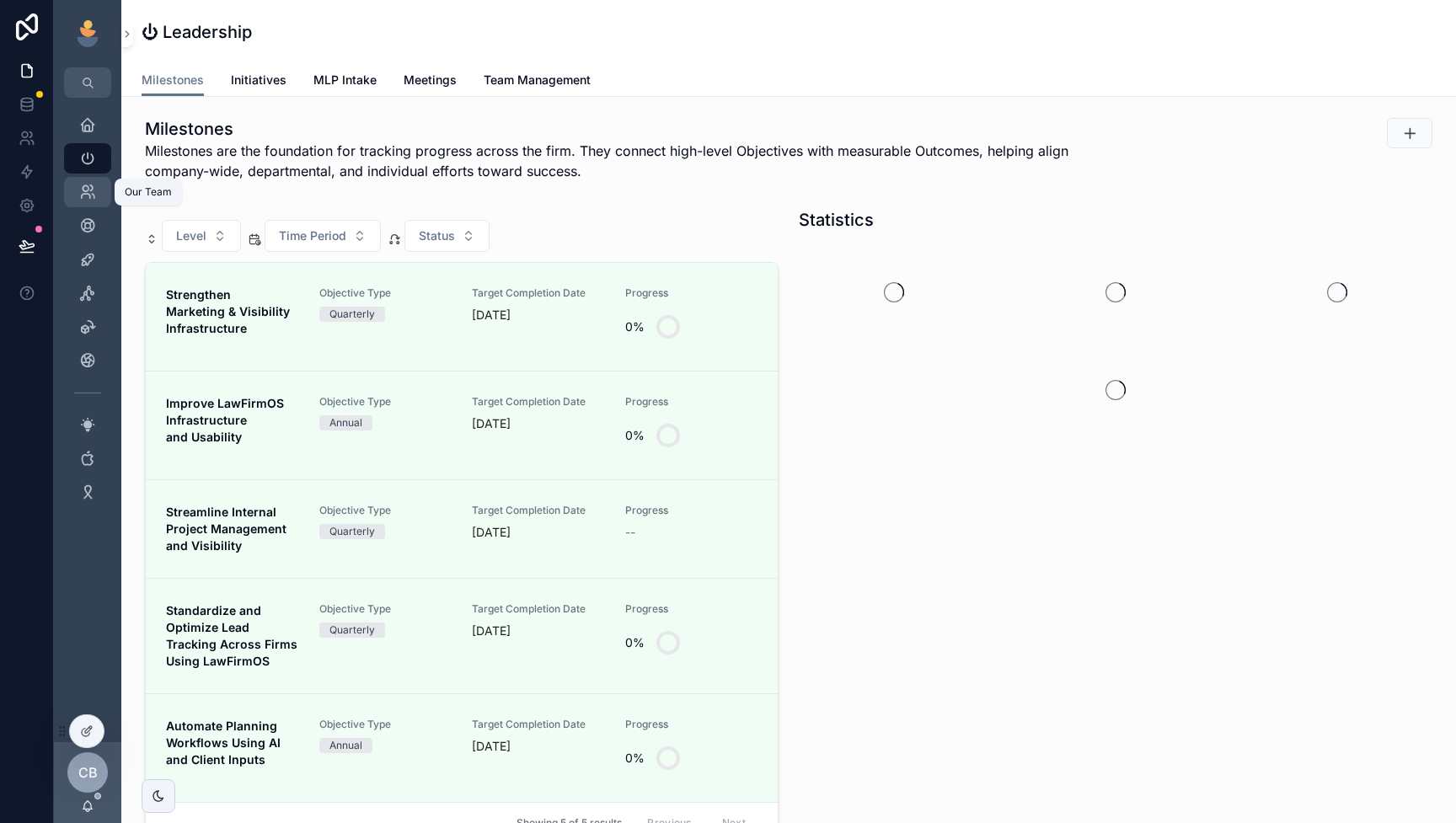 This screenshot has width=1456, height=823. What do you see at coordinates (173, 81) in the screenshot?
I see `a: Milestones` at bounding box center [173, 81].